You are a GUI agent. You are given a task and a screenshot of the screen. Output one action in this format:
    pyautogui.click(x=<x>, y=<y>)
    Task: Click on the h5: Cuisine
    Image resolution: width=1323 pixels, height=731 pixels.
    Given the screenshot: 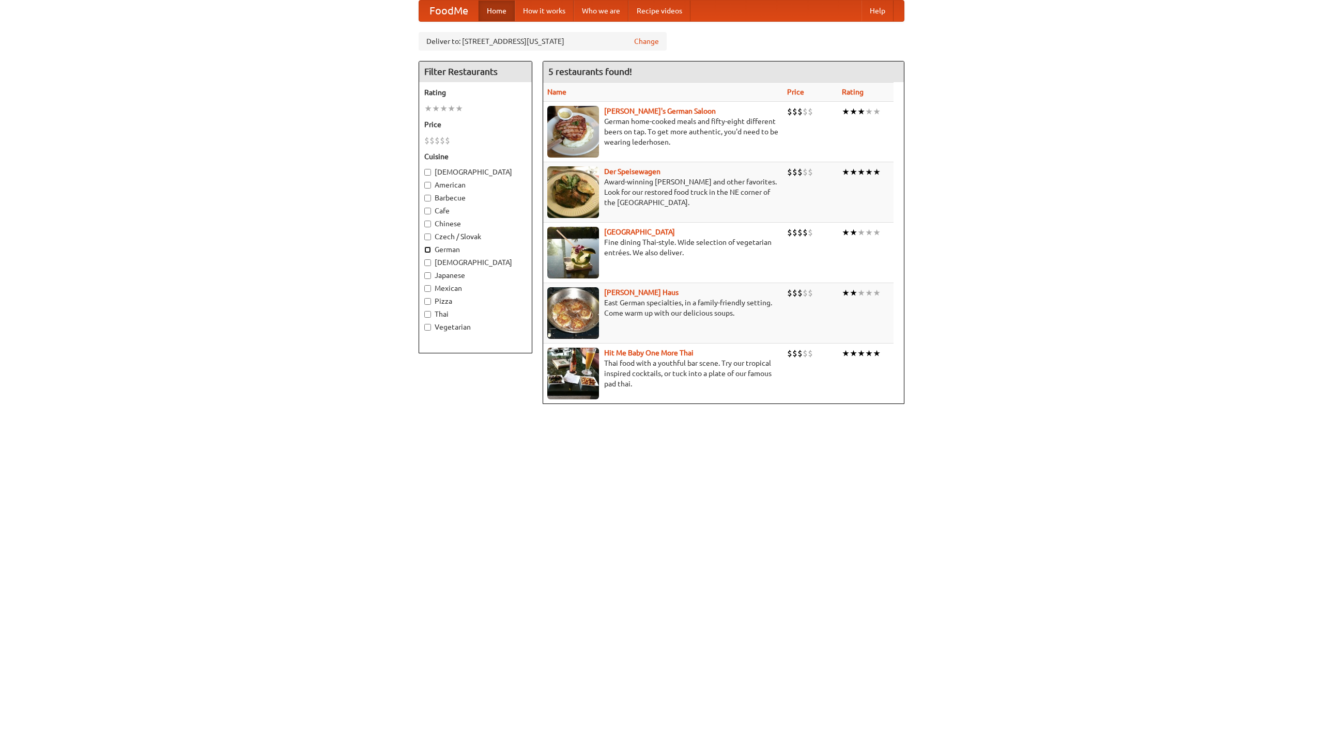 What is the action you would take?
    pyautogui.click(x=475, y=157)
    